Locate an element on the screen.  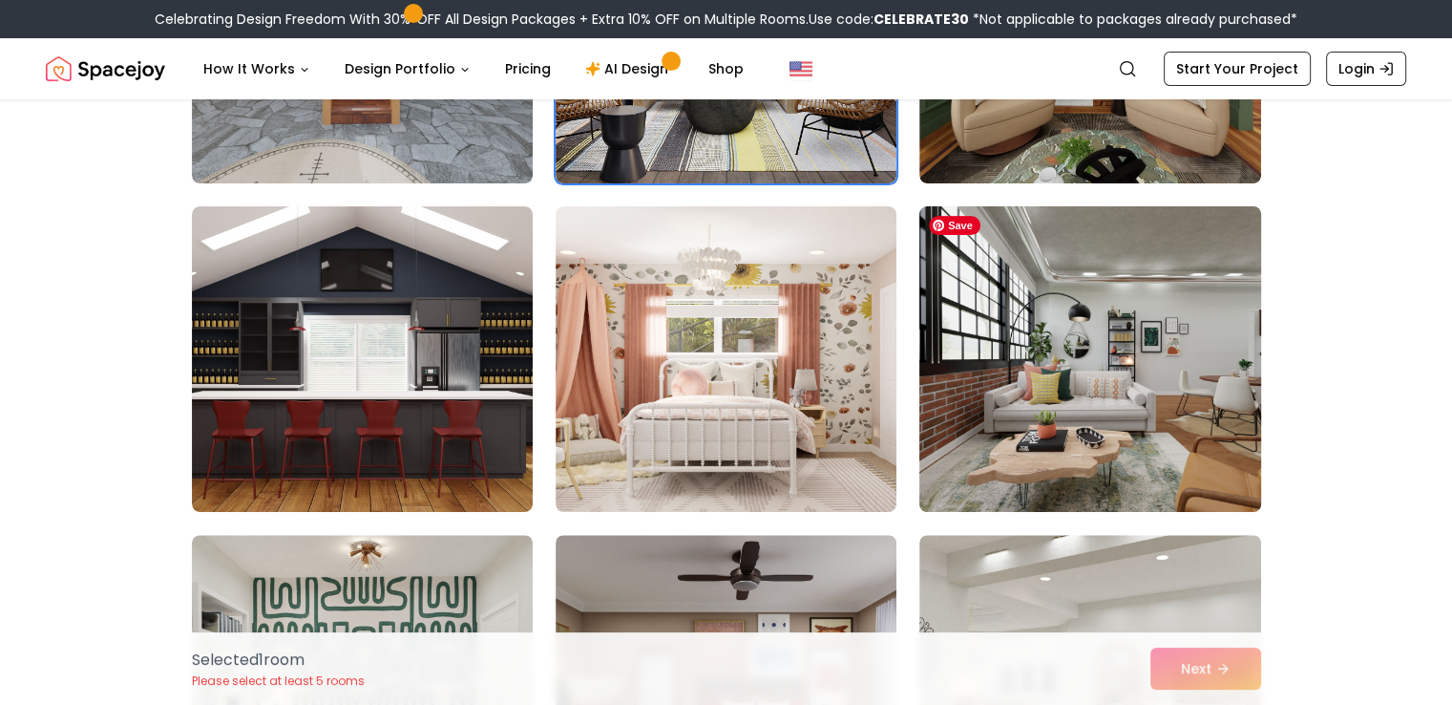
button: Design Portfolio is located at coordinates (408, 69).